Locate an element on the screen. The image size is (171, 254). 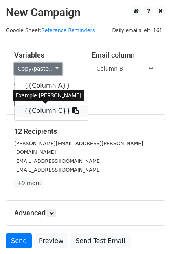
span: Daily emails left: 161 is located at coordinates (138, 30).